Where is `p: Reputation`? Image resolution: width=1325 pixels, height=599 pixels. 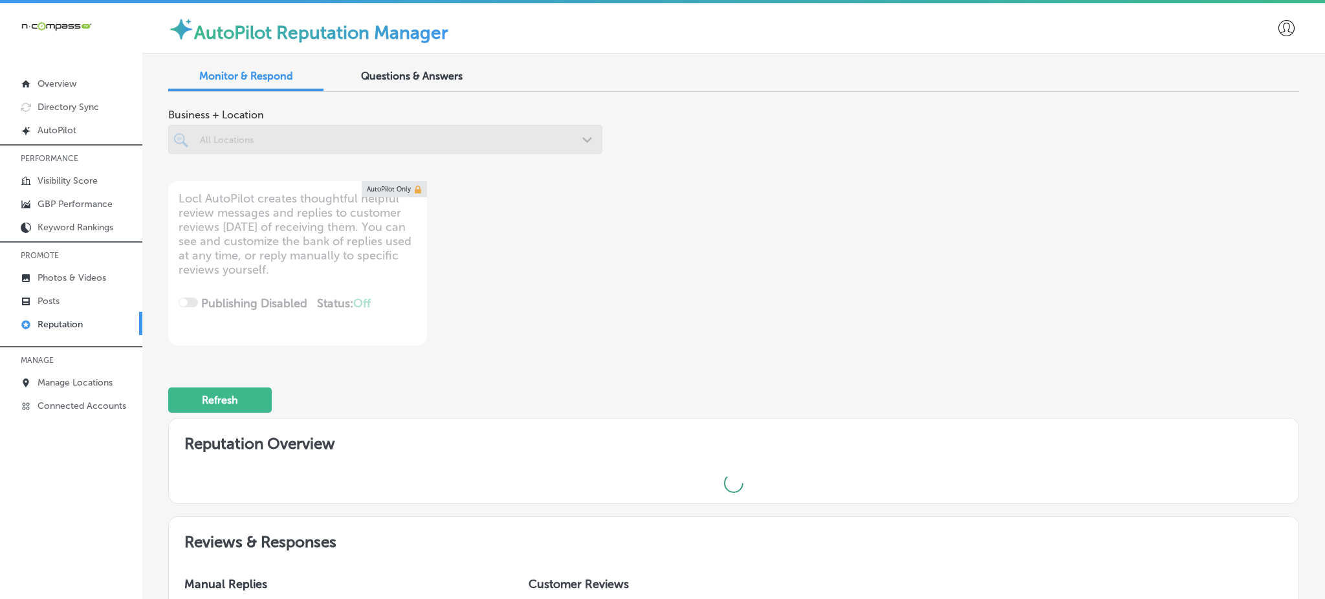 p: Reputation is located at coordinates (60, 324).